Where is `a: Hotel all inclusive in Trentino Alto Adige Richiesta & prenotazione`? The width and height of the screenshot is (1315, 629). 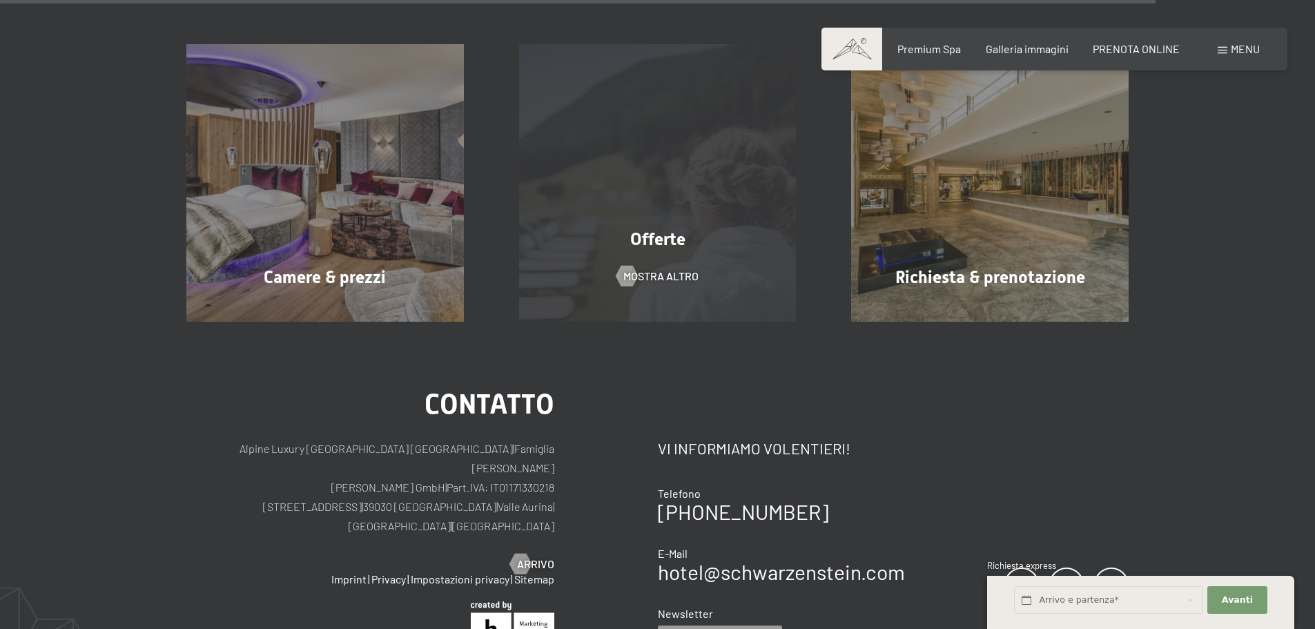 a: Hotel all inclusive in Trentino Alto Adige Richiesta & prenotazione is located at coordinates (990, 183).